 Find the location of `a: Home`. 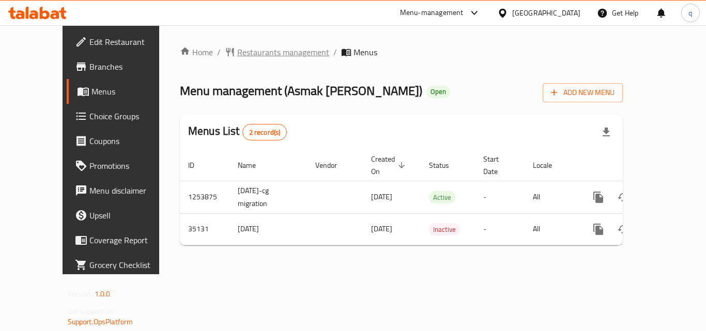

a: Home is located at coordinates (196, 52).